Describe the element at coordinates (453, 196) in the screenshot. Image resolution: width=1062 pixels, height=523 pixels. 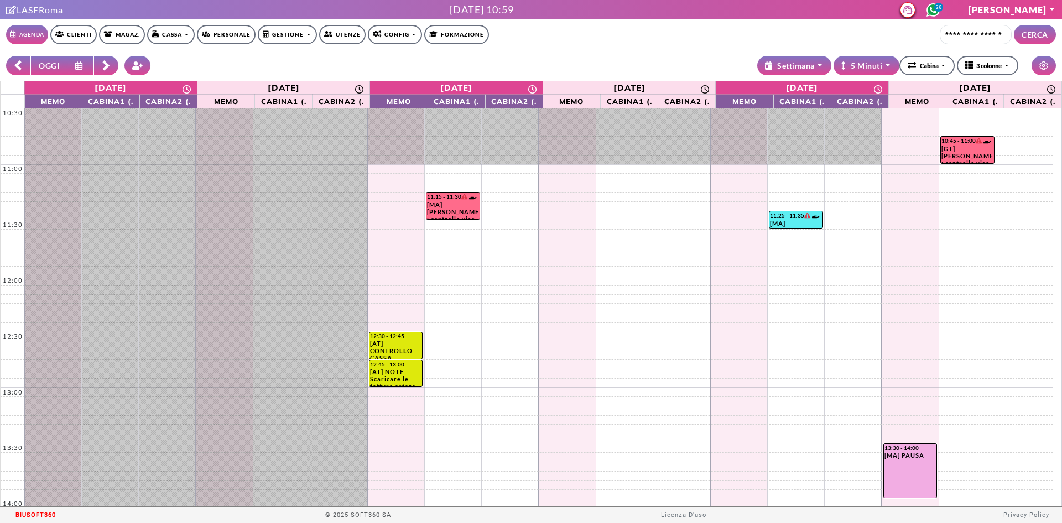
I see `div: 11:15 - 11:30` at that location.